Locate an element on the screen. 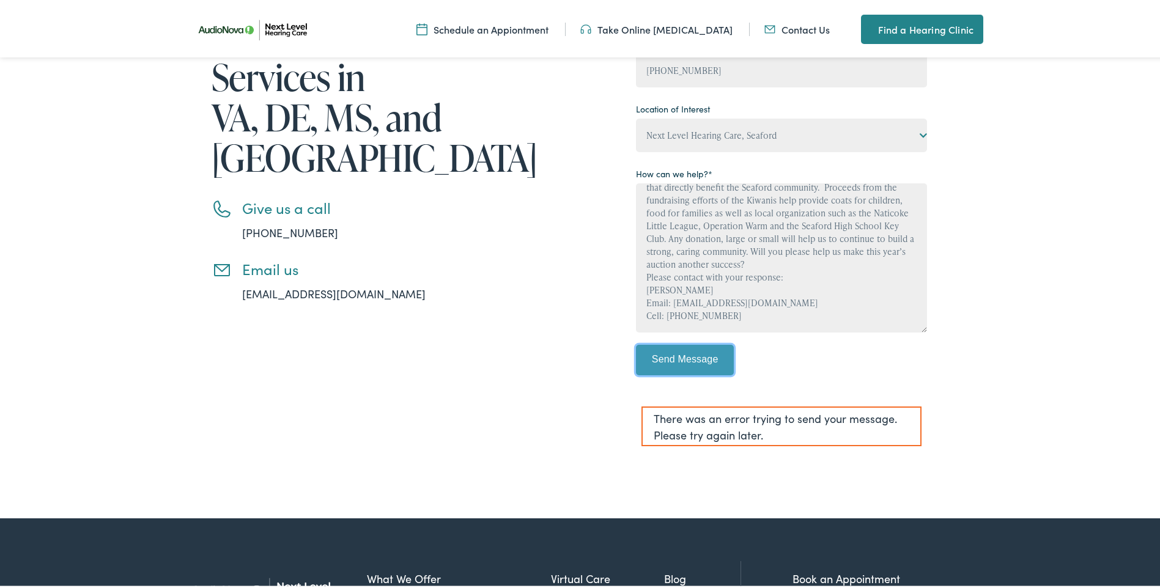  a: What We Offer is located at coordinates (459, 576).